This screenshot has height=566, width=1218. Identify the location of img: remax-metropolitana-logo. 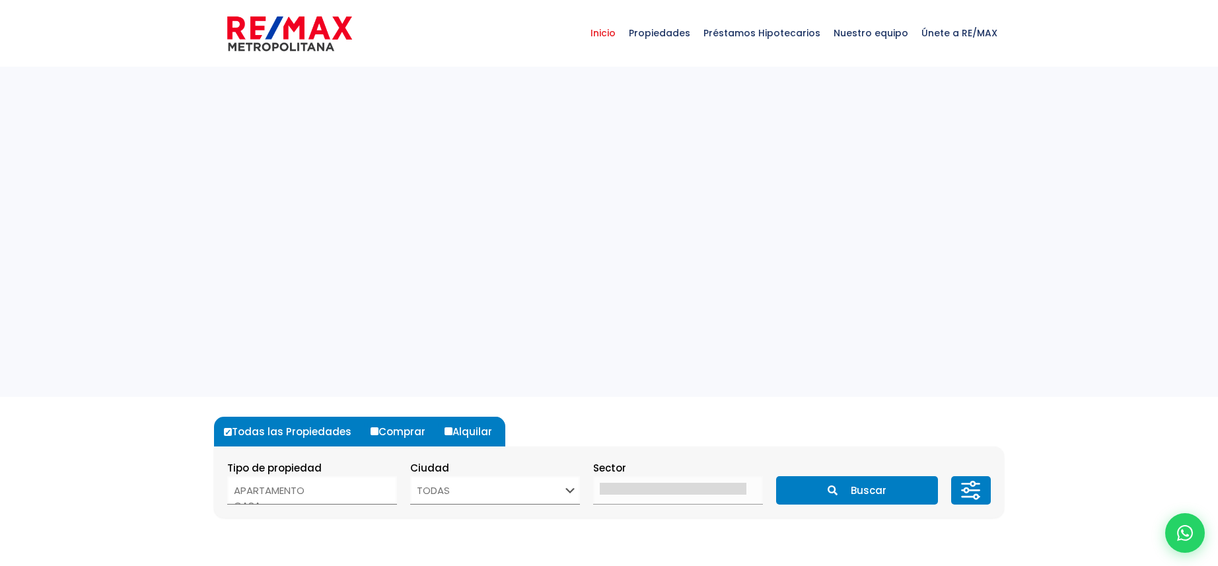
(289, 34).